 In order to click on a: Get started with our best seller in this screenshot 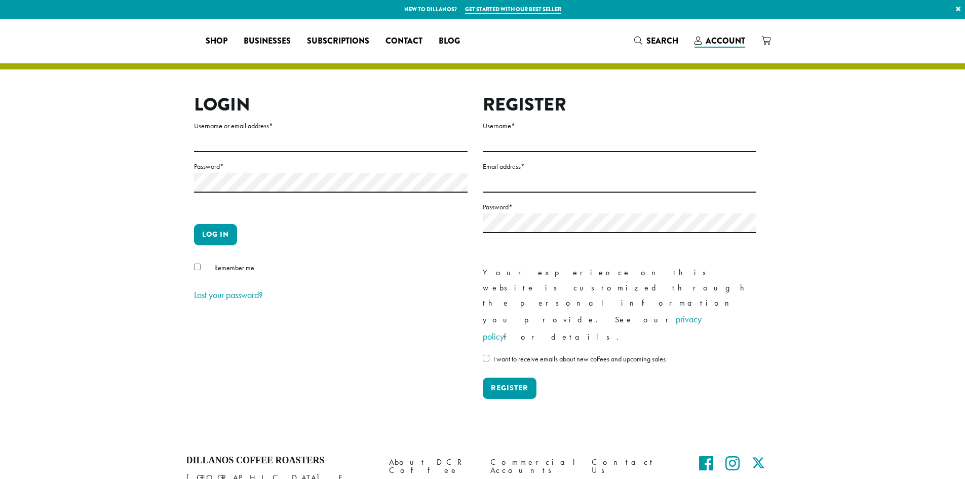, I will do `click(513, 9)`.